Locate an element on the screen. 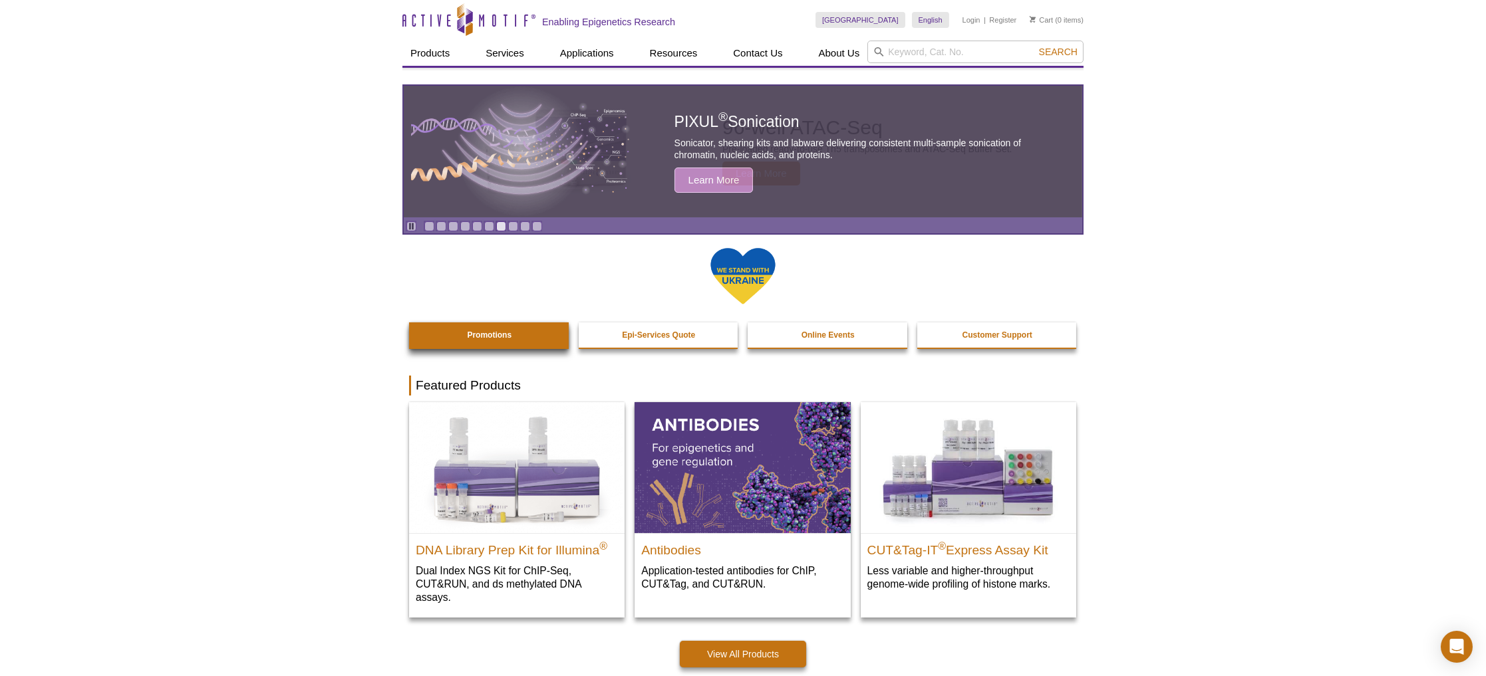 Image resolution: width=1486 pixels, height=676 pixels. div: Open Intercom Messenger is located at coordinates (1457, 647).